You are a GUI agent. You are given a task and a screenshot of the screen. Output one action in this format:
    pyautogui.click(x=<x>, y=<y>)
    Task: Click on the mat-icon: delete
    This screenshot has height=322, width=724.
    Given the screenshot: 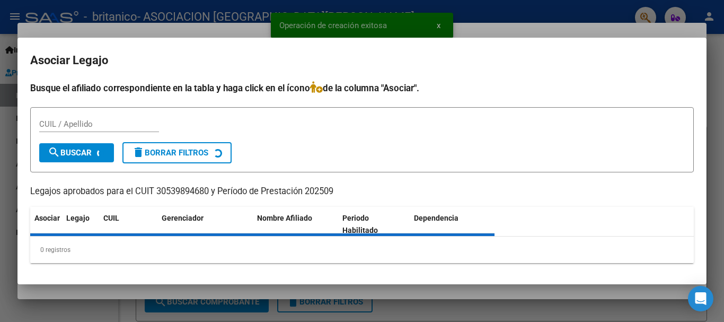 What is the action you would take?
    pyautogui.click(x=138, y=152)
    